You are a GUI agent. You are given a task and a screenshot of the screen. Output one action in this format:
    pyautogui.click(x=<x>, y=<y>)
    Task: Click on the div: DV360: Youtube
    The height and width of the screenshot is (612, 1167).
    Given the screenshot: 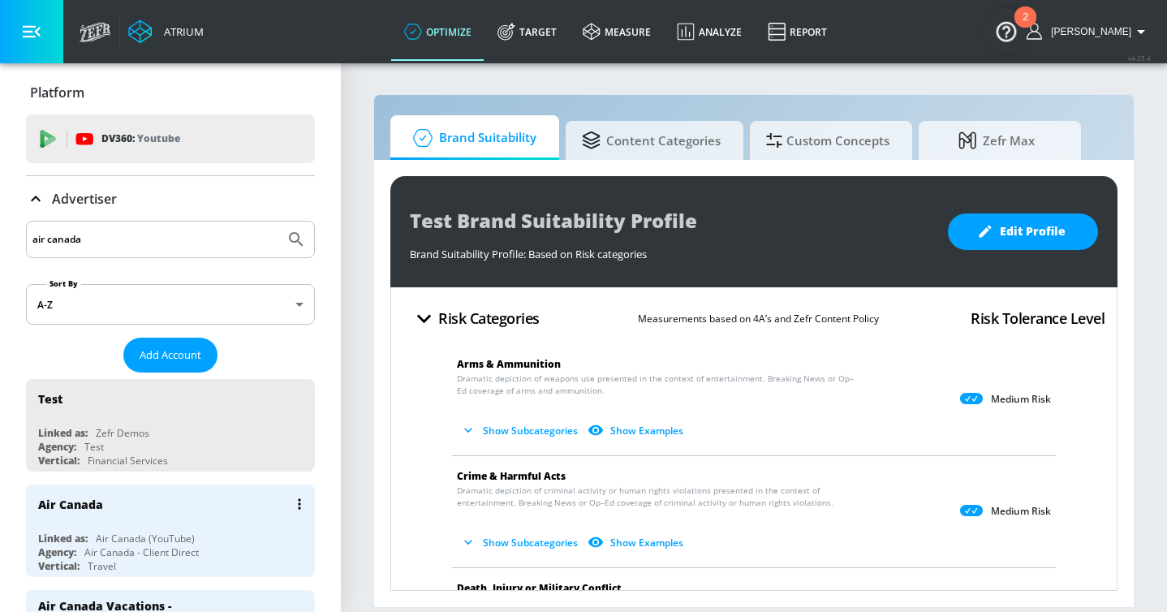 What is the action you would take?
    pyautogui.click(x=170, y=139)
    